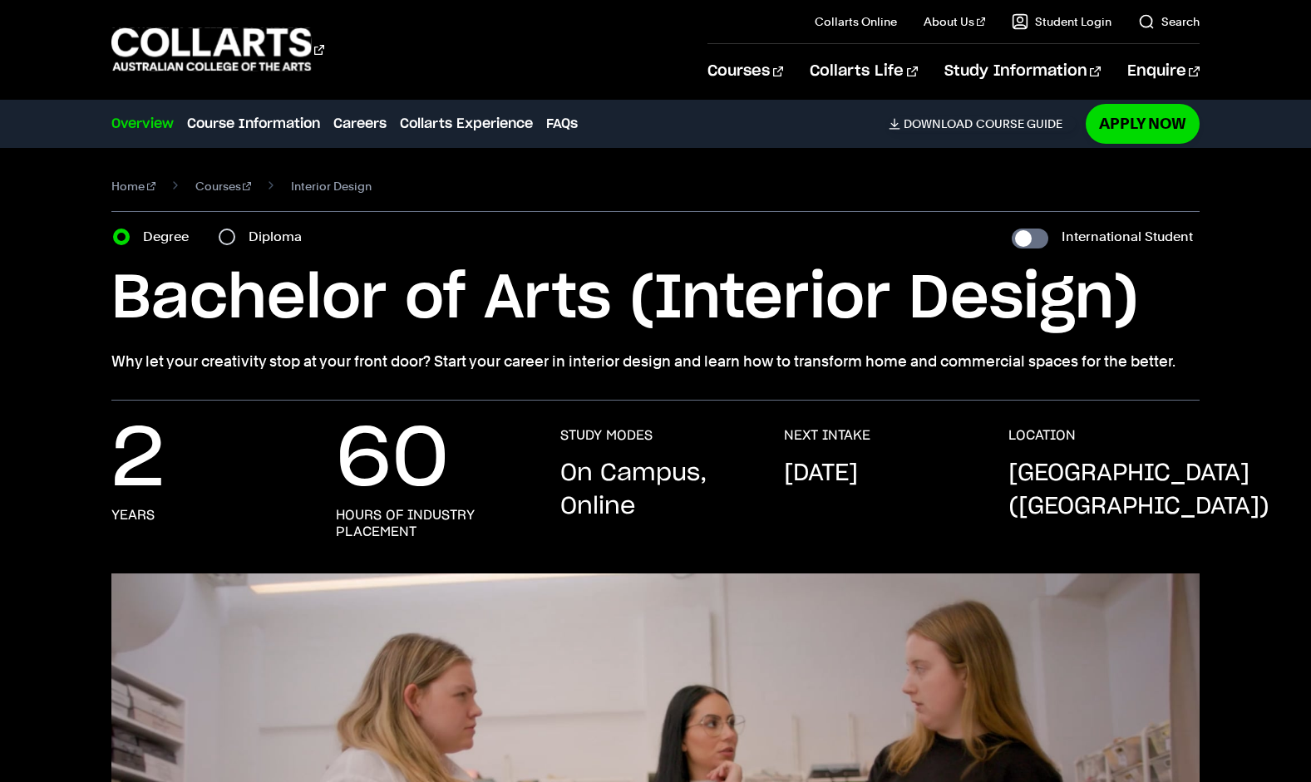  What do you see at coordinates (142, 124) in the screenshot?
I see `a: Overview` at bounding box center [142, 124].